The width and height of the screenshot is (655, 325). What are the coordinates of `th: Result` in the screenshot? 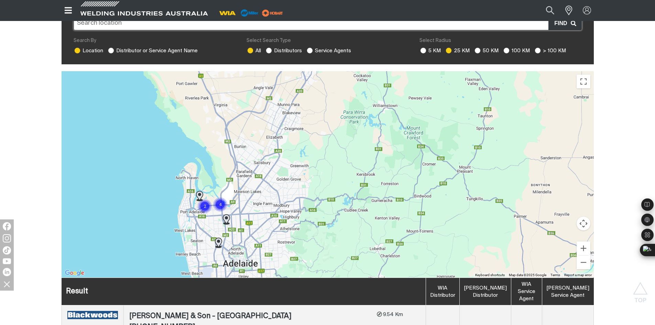 It's located at (243, 291).